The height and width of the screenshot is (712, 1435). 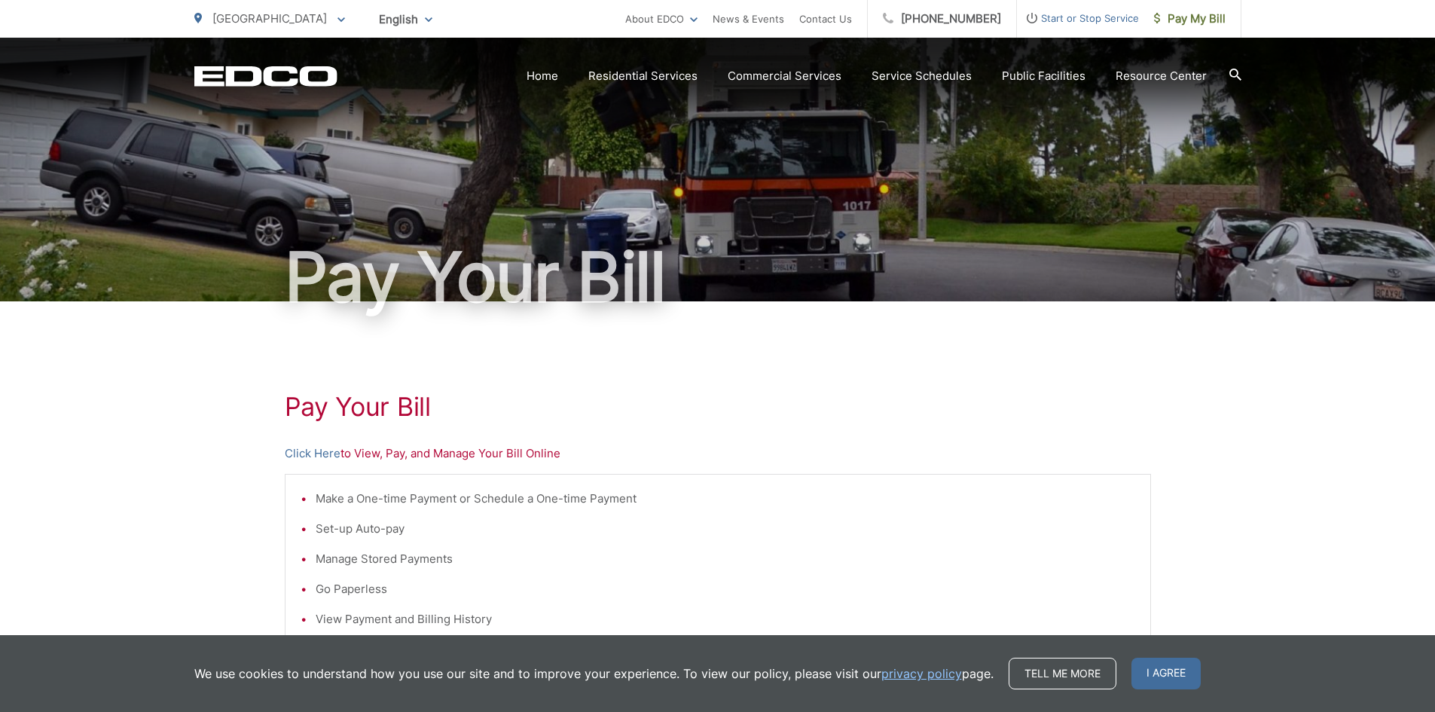 I want to click on a: Residential Services, so click(x=643, y=76).